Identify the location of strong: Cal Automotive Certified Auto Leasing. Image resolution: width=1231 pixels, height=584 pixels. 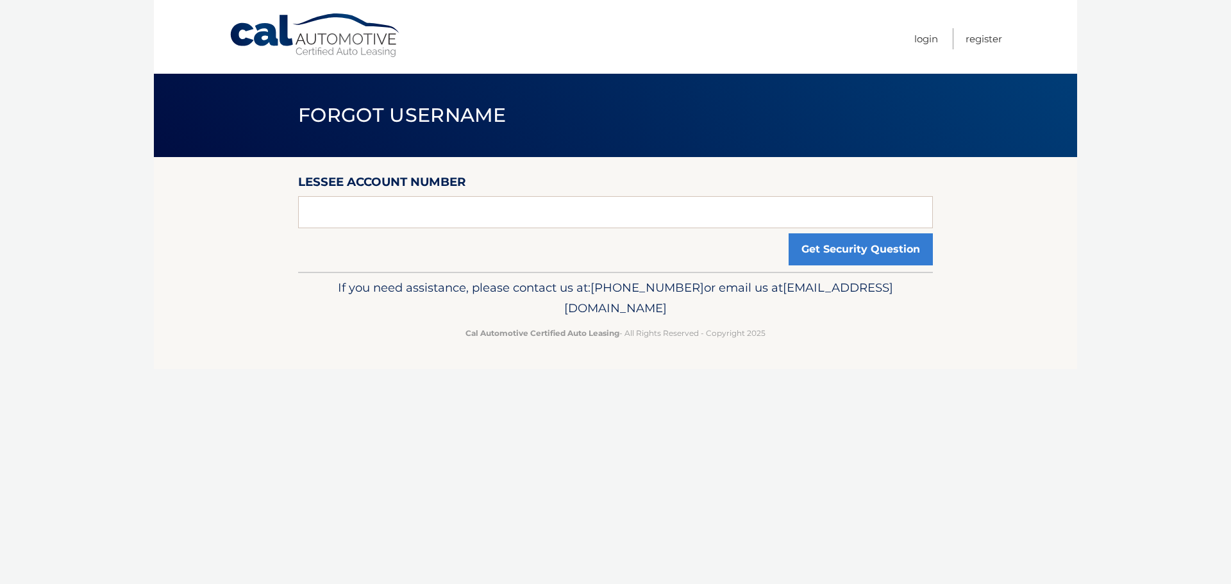
(543, 333).